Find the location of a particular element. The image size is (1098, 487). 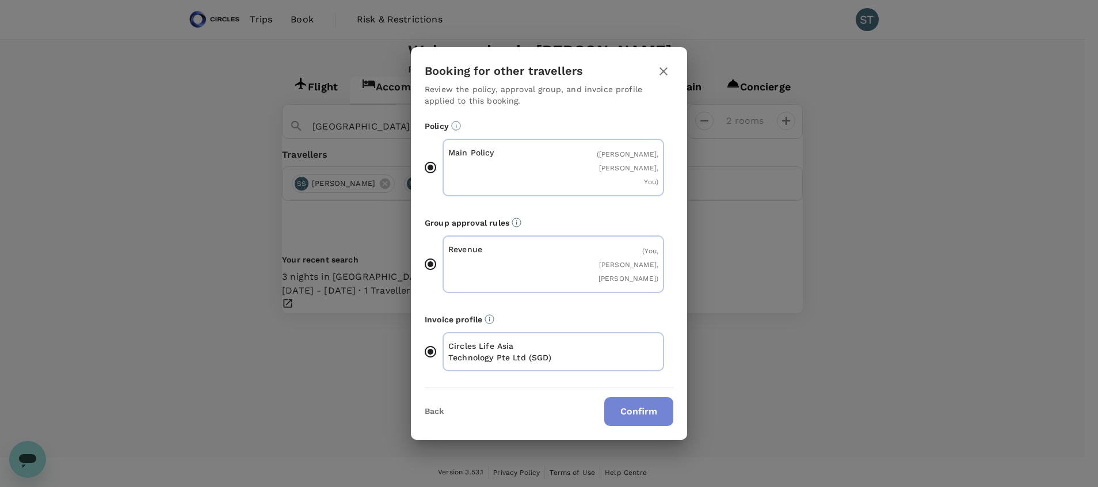

svg: Default approvers or custom approval rules (if available) are based on the user group. is located at coordinates (516, 222).